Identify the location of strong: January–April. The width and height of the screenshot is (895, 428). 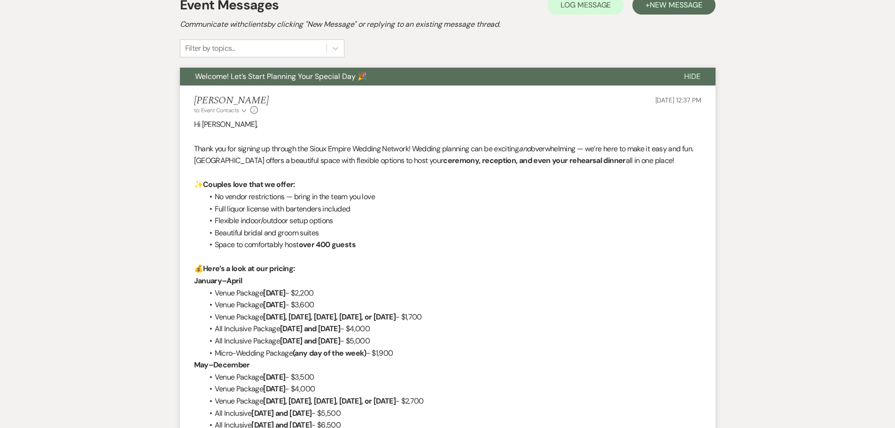
(218, 280).